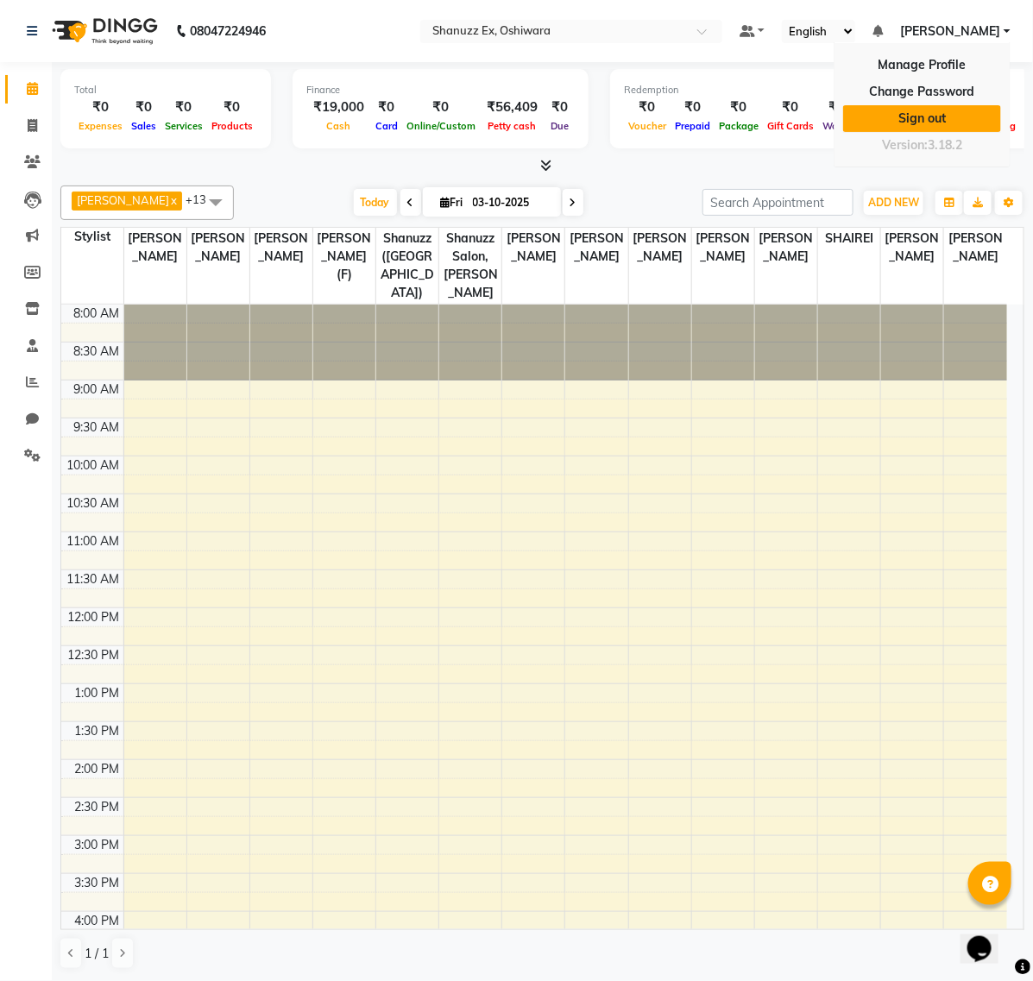  Describe the element at coordinates (97, 313) in the screenshot. I see `div: 8:00 AM` at that location.